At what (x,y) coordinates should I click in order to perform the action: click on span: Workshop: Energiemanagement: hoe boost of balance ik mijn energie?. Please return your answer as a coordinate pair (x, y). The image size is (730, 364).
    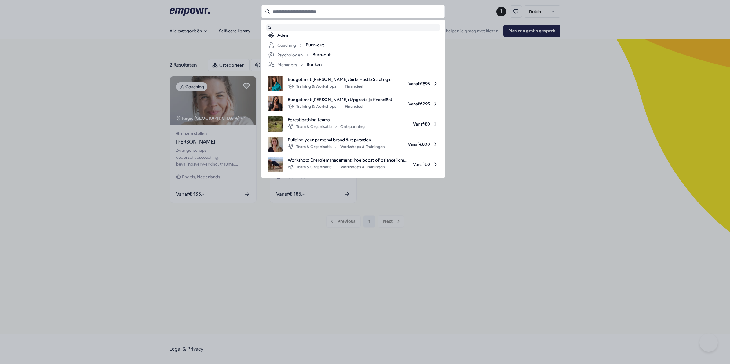
    Looking at the image, I should click on (348, 160).